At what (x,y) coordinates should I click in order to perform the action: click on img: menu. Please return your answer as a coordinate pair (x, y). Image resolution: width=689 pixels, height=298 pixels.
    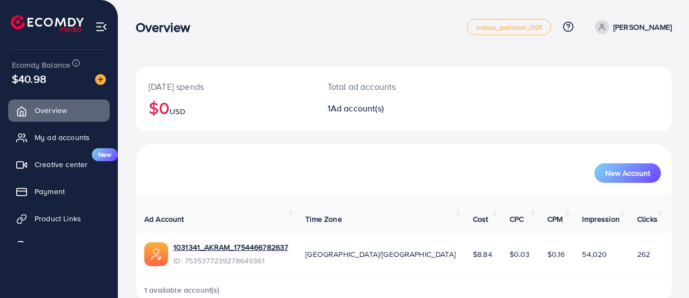
    Looking at the image, I should click on (101, 26).